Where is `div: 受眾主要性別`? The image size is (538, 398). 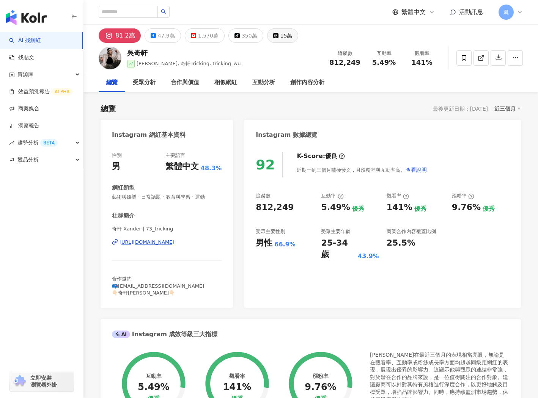 div: 受眾主要性別 is located at coordinates (270, 232).